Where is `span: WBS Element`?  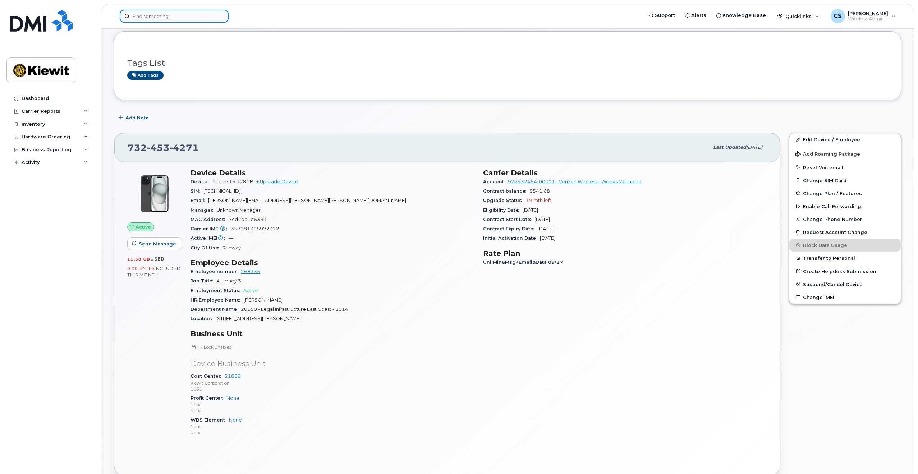 span: WBS Element is located at coordinates (210, 420).